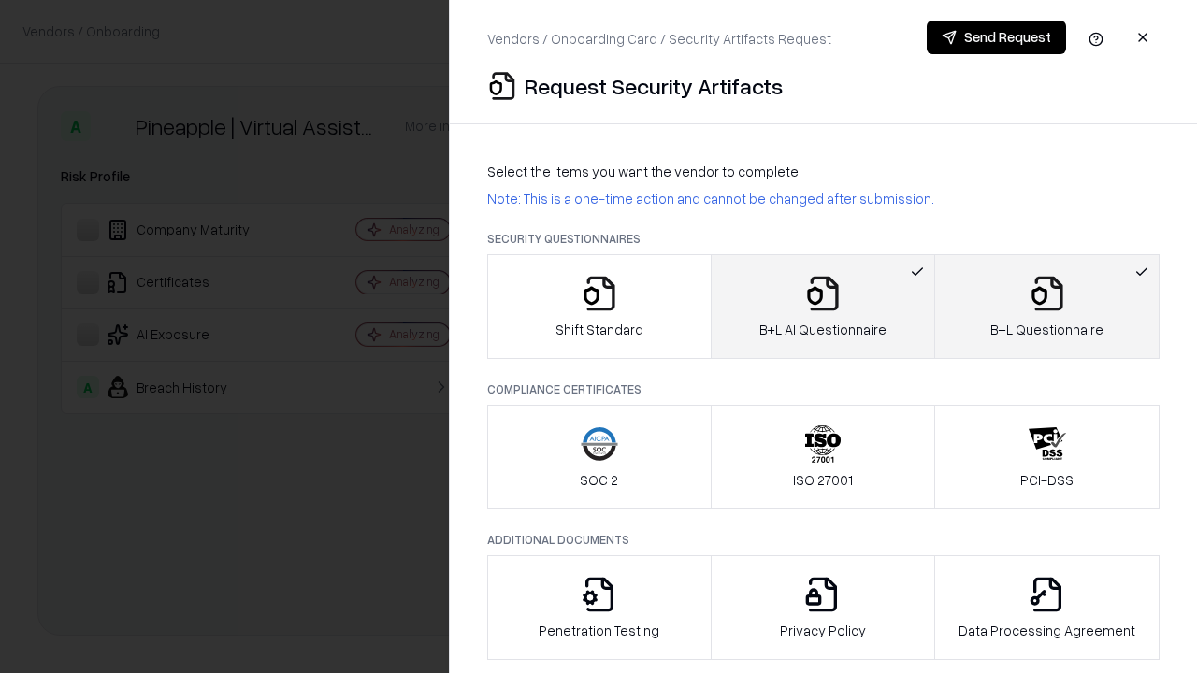 The height and width of the screenshot is (673, 1197). Describe the element at coordinates (1046, 457) in the screenshot. I see `button: PCI-DSS` at that location.